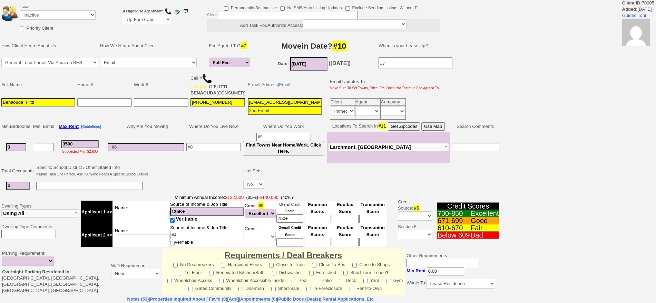 The width and height of the screenshot is (656, 303). I want to click on font: Make Sure To Set Towns, Price, Etc. Does Not Factor In Fee Agreed To., so click(385, 88).